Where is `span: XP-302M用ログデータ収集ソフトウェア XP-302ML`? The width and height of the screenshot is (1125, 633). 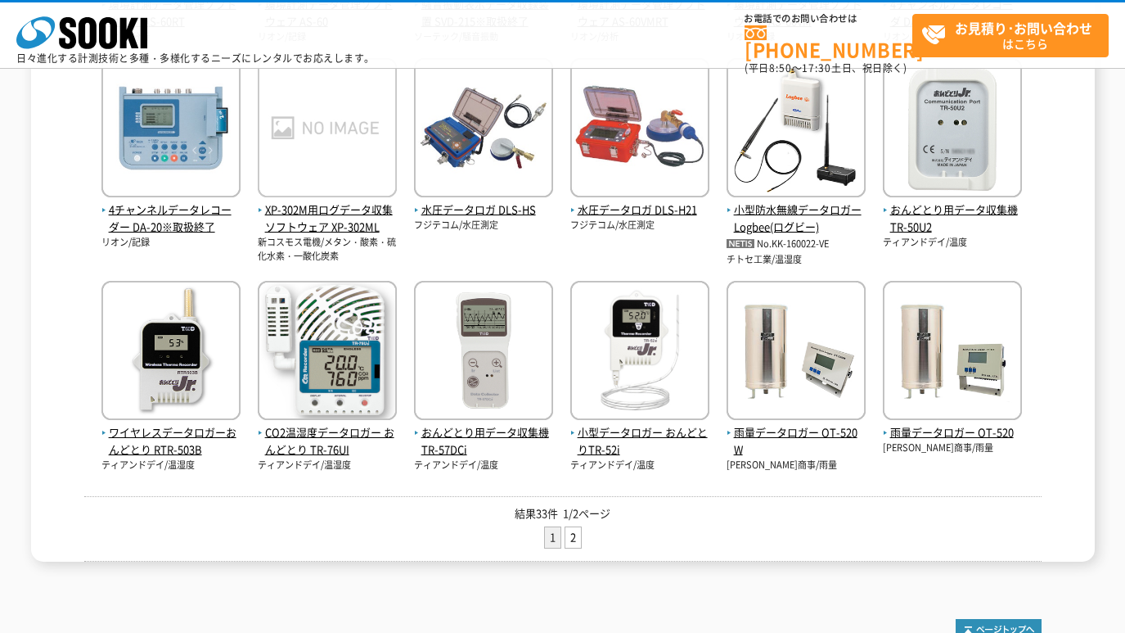 span: XP-302M用ログデータ収集ソフトウェア XP-302ML is located at coordinates (327, 218).